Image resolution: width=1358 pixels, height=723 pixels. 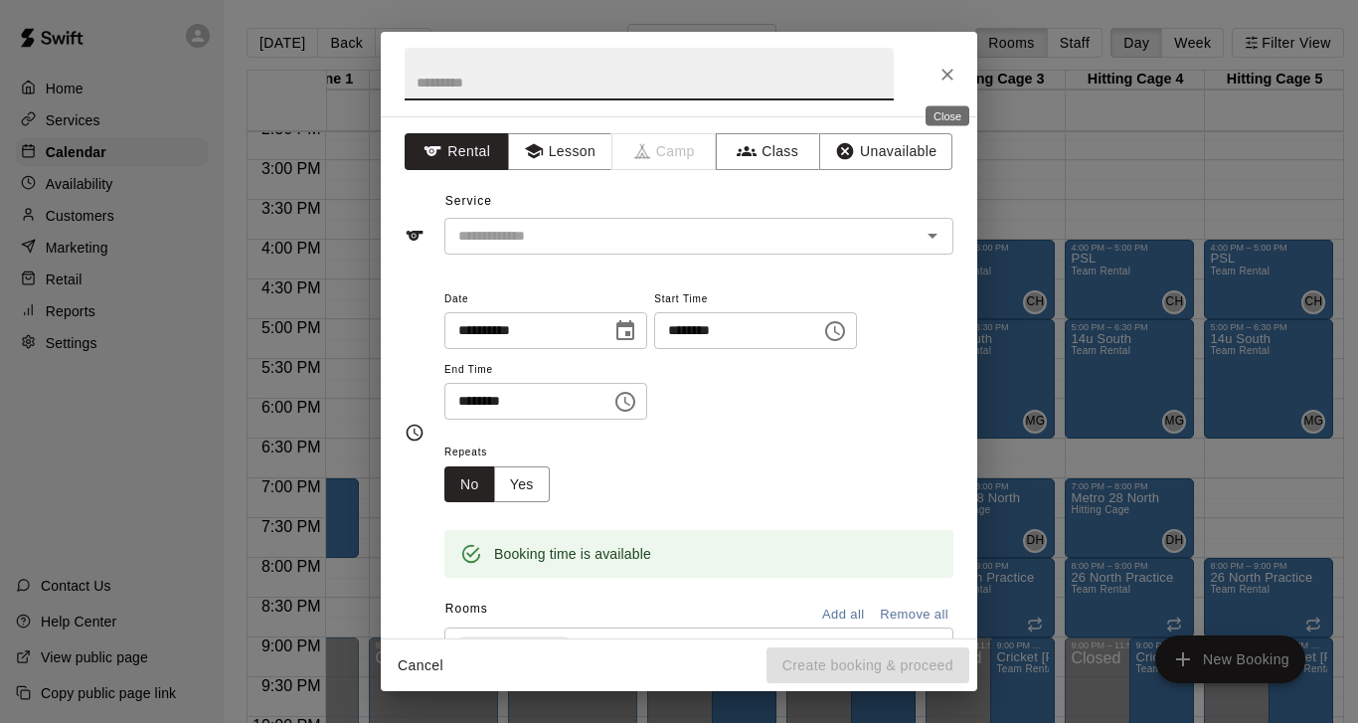 I want to click on span: Rooms, so click(x=466, y=608).